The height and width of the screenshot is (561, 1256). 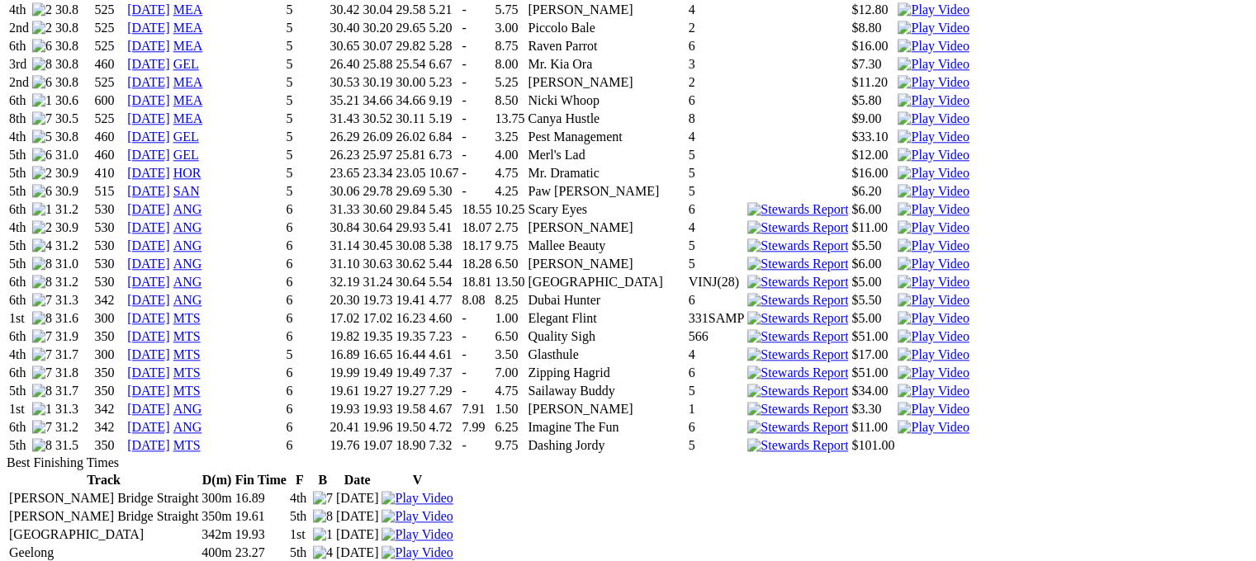 I want to click on td: 8.75, so click(x=509, y=46).